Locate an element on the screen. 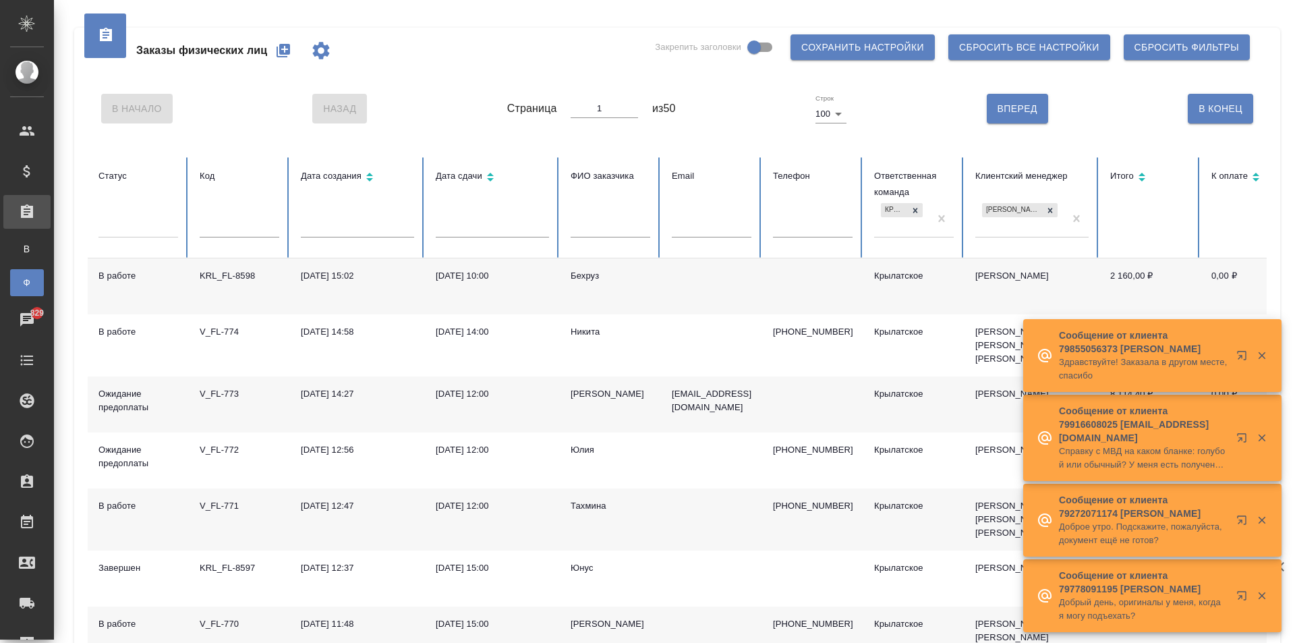 This screenshot has height=643, width=1295. div: Юнус is located at coordinates (610, 568).